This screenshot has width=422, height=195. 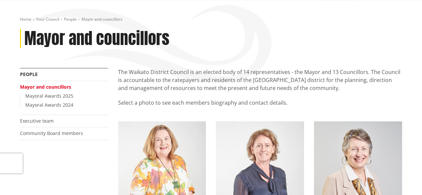 What do you see at coordinates (48, 19) in the screenshot?
I see `a: Your Council` at bounding box center [48, 19].